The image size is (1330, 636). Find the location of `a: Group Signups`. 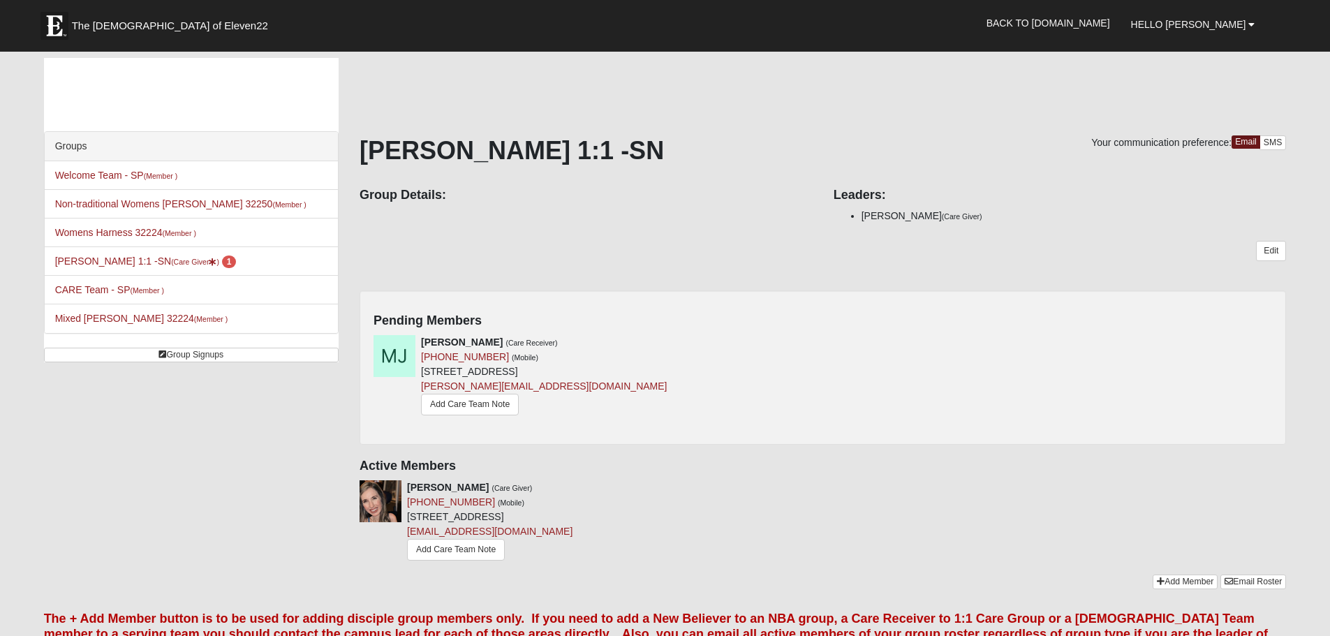

a: Group Signups is located at coordinates (191, 355).